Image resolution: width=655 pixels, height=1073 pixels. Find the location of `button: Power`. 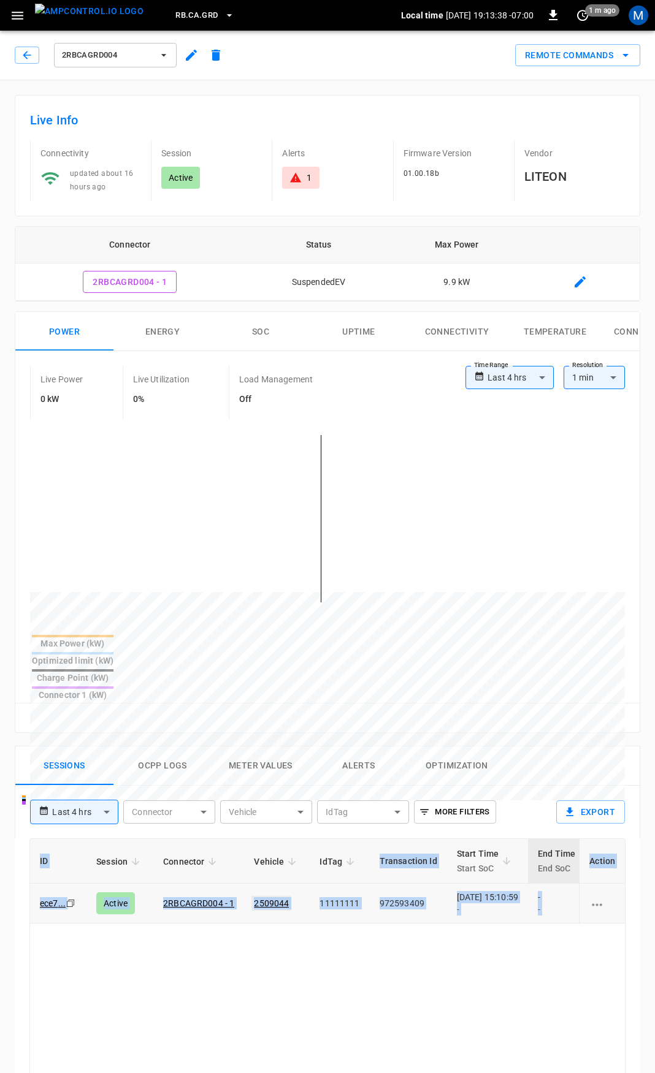

button: Power is located at coordinates (64, 332).